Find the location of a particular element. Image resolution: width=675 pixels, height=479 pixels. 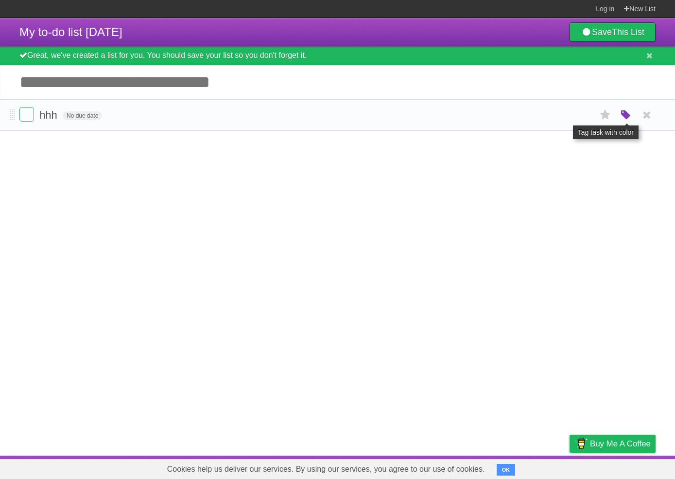

a: Privacy is located at coordinates (569, 467).